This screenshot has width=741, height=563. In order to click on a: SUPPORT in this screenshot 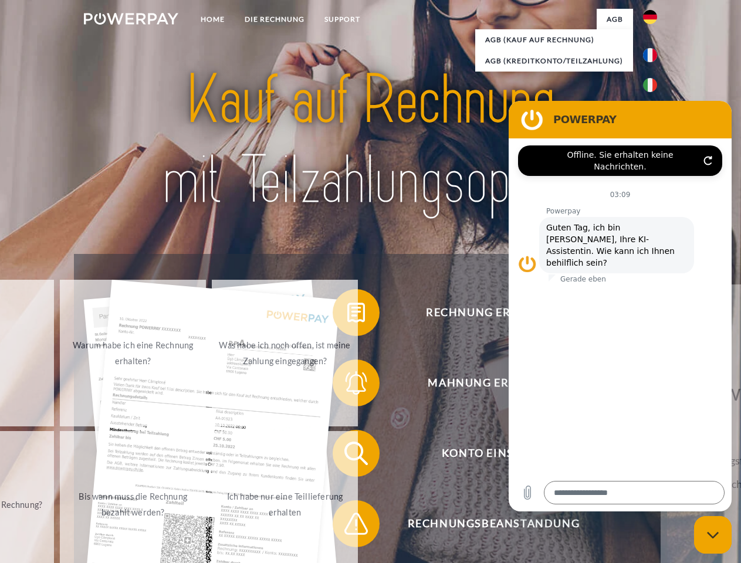, I will do `click(342, 19)`.